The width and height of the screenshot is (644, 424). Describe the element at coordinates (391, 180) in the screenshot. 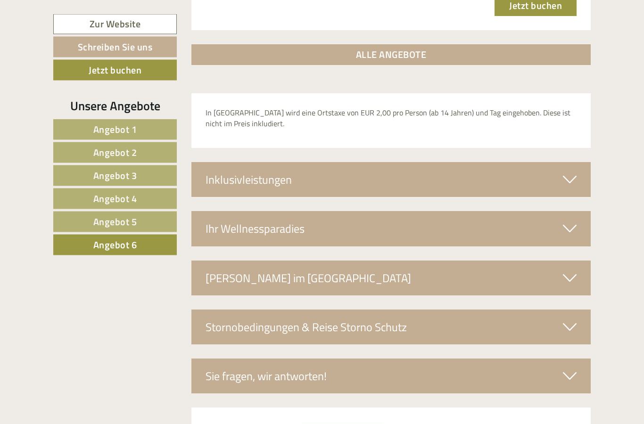

I see `div: Inklusivleistungen` at that location.